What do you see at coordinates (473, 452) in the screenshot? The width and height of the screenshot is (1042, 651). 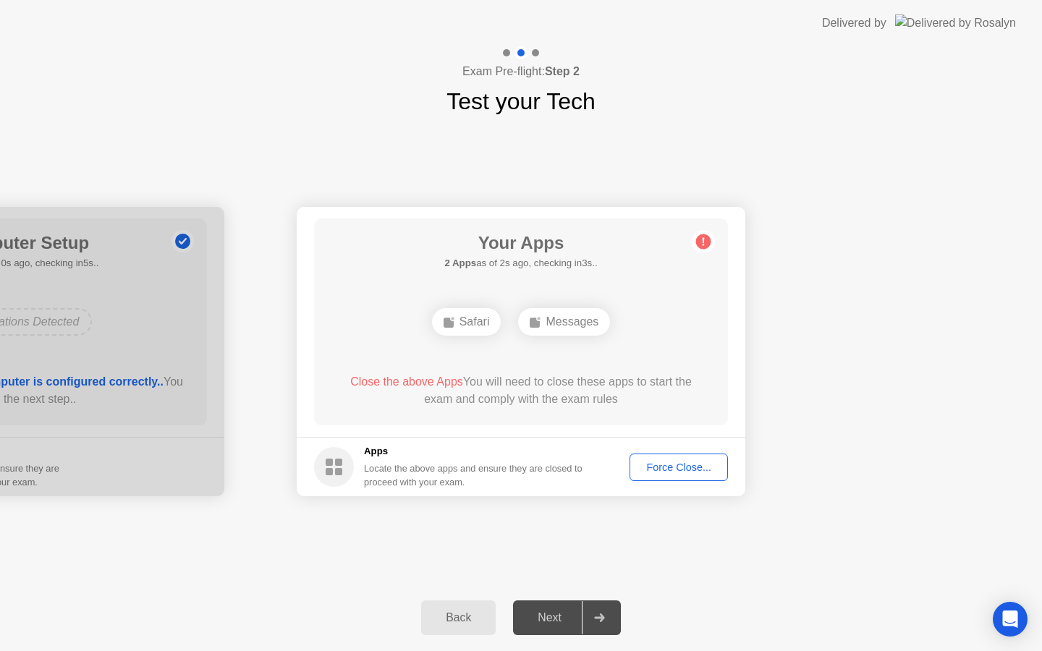 I see `h5: Apps` at bounding box center [473, 452].